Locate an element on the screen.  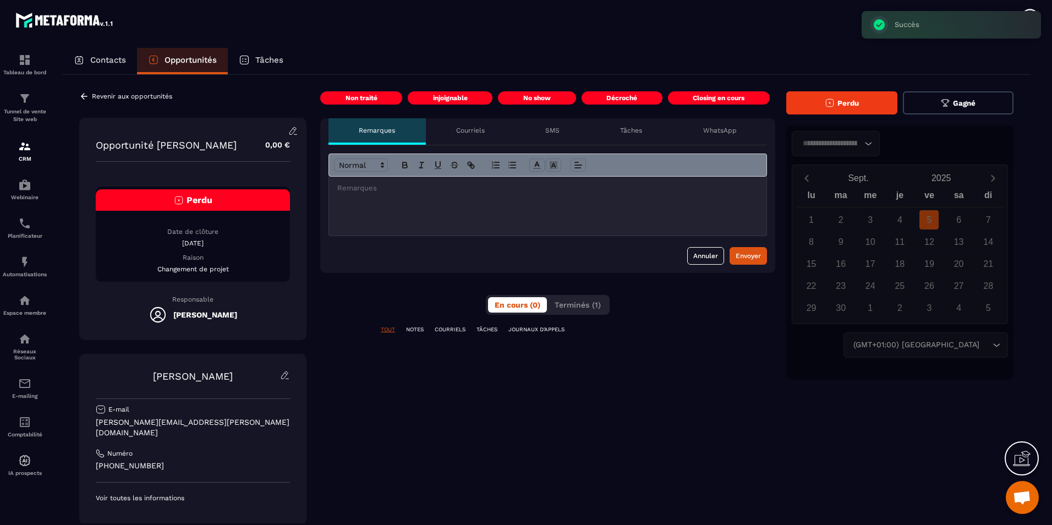
button: En cours (0) is located at coordinates (517, 305).